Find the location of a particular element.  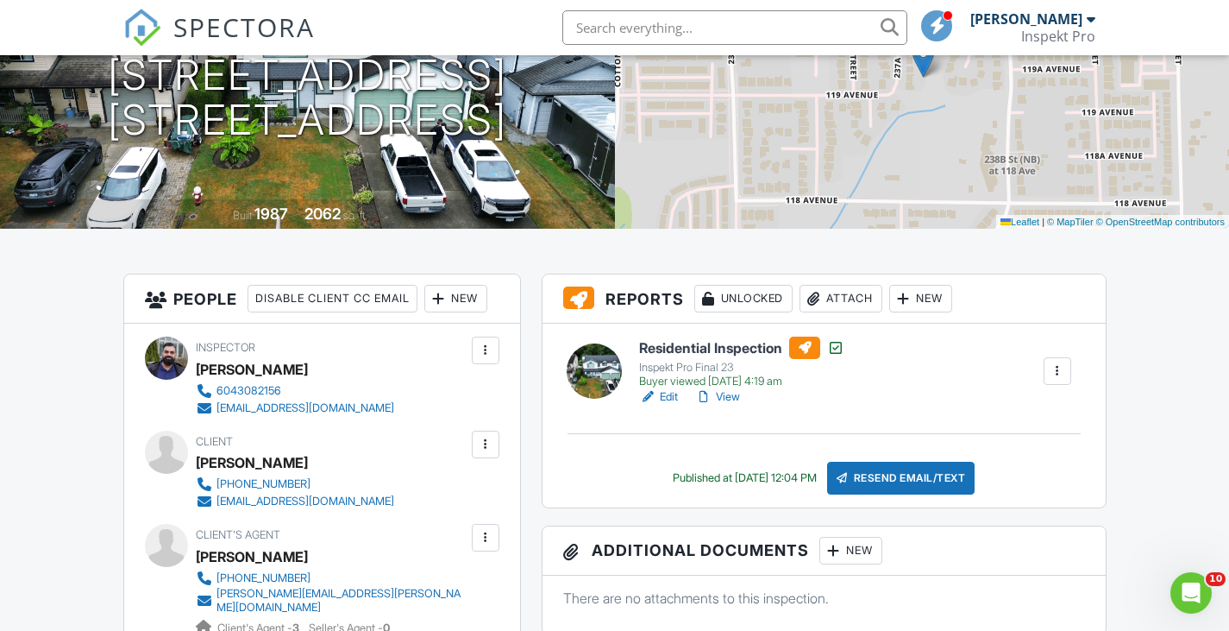

span: sq. ft. is located at coordinates (355, 215).